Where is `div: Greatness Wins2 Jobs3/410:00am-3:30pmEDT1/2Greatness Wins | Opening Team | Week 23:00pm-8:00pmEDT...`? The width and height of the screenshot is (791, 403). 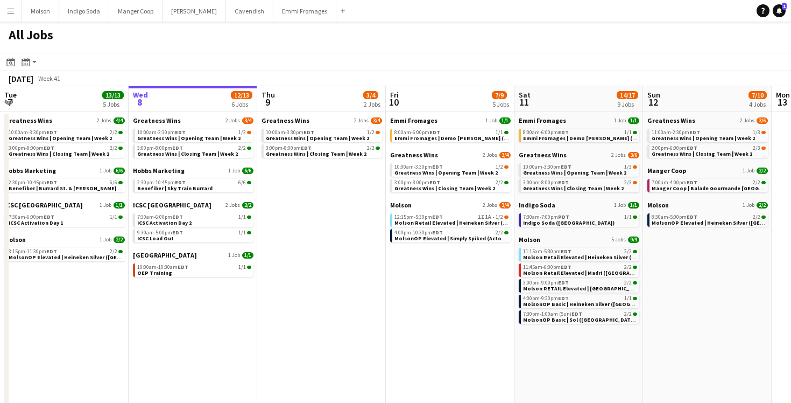 div: Greatness Wins2 Jobs3/410:00am-3:30pmEDT1/2Greatness Wins | Opening Team | Week 23:00pm-8:00pmEDT... is located at coordinates (193, 141).